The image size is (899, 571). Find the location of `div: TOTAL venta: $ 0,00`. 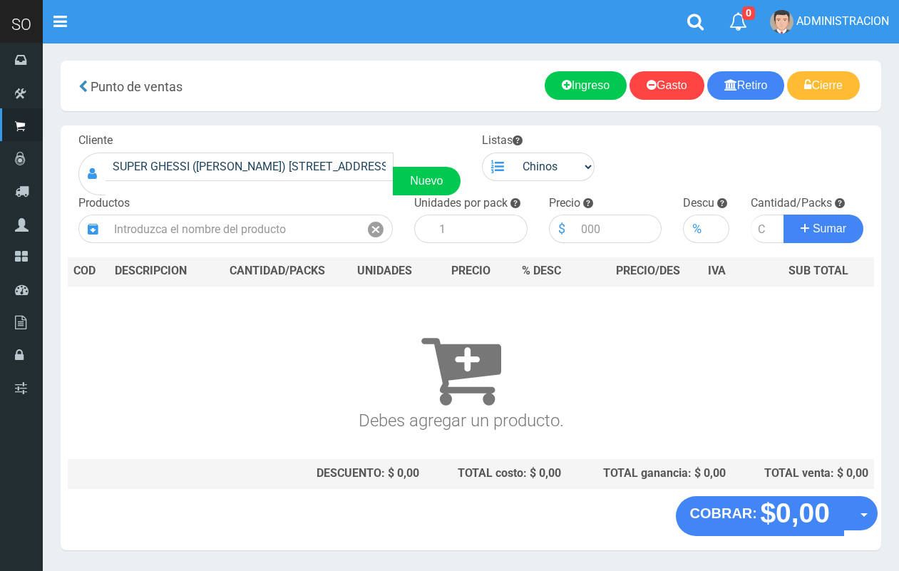

div: TOTAL venta: $ 0,00 is located at coordinates (803, 473).